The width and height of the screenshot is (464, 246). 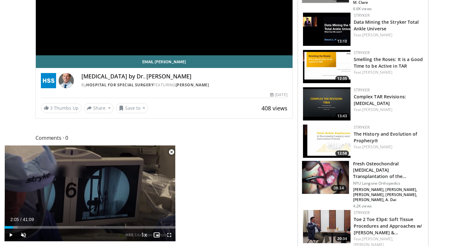 What do you see at coordinates (362, 9) in the screenshot?
I see `p: 6.6K views` at bounding box center [362, 9].